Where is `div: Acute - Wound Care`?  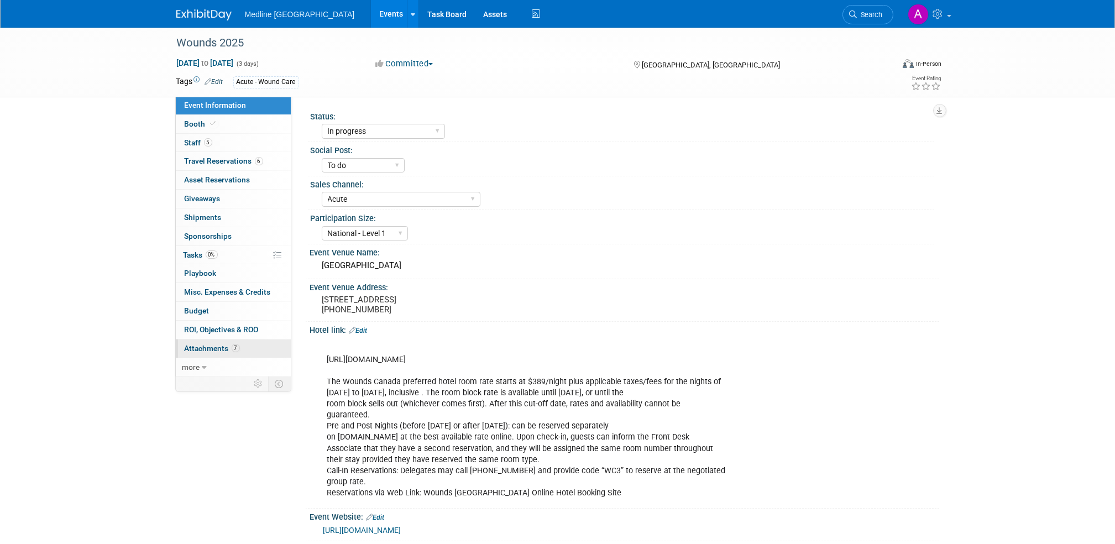 div: Acute - Wound Care is located at coordinates (266, 82).